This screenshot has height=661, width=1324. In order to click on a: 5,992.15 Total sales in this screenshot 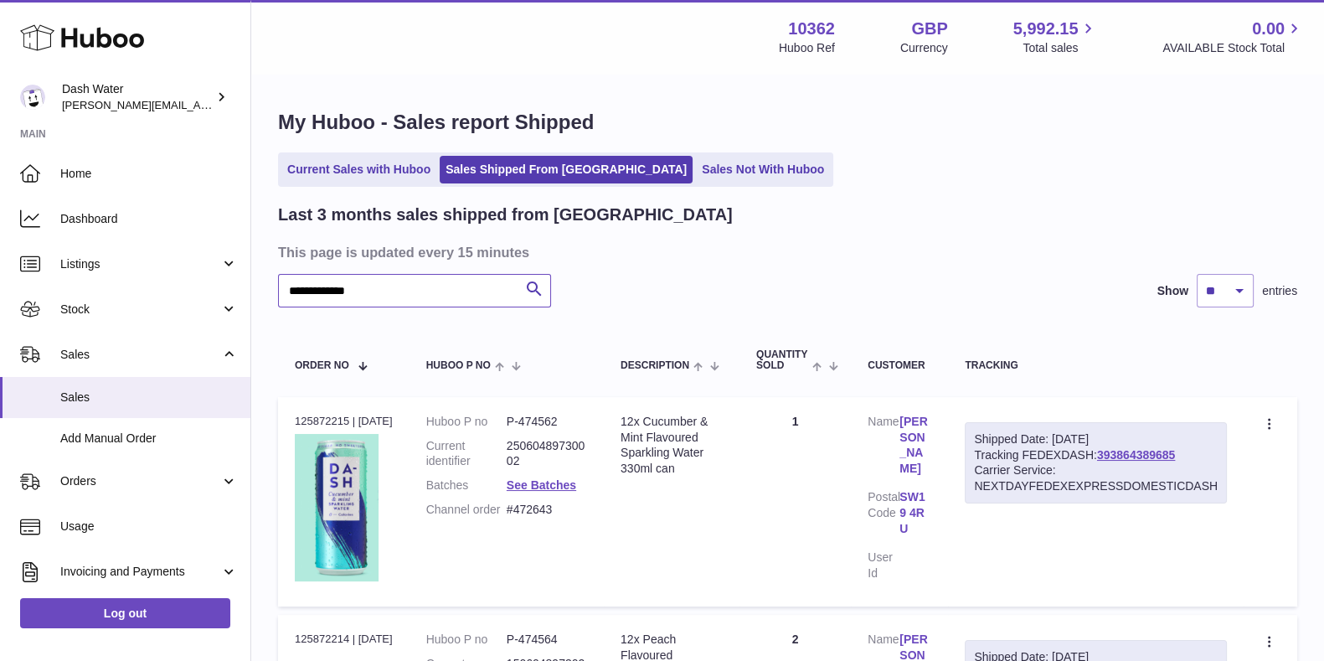, I will do `click(1055, 37)`.